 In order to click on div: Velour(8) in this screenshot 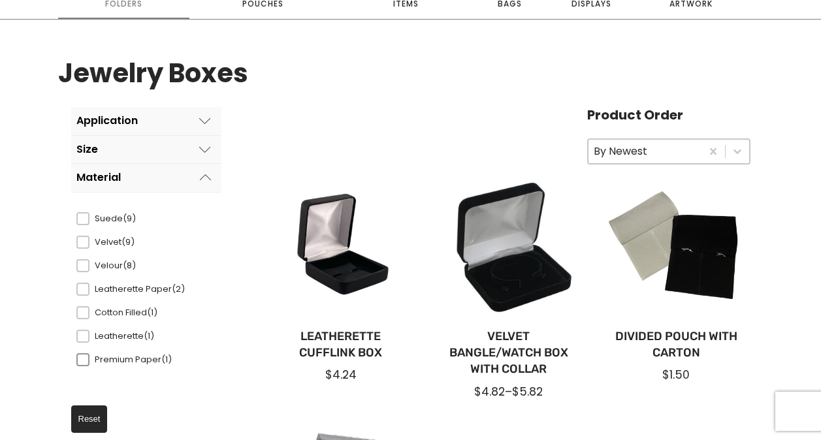, I will do `click(131, 266)`.